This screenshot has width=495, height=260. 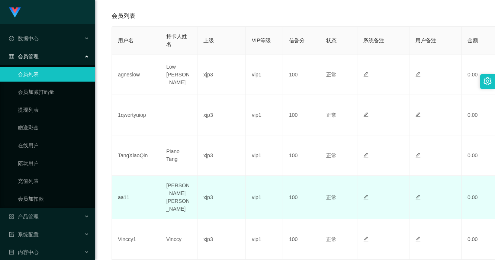 I want to click on span: 用户名, so click(x=126, y=41).